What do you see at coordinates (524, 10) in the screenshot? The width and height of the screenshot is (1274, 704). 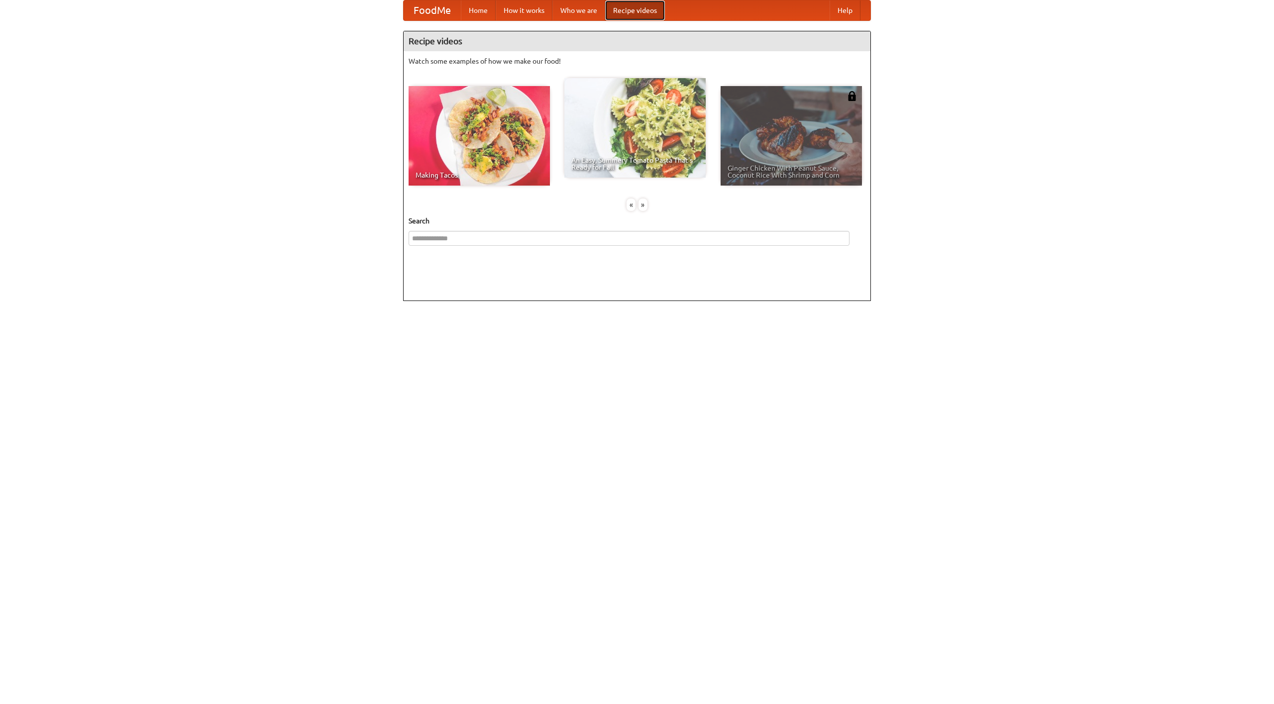 I see `a: How it works` at bounding box center [524, 10].